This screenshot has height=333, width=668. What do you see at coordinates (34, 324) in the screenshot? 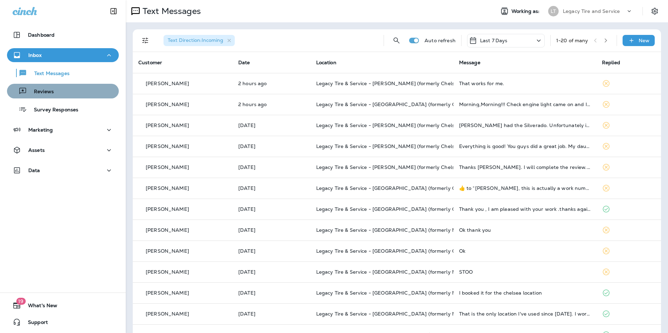
I see `span: Support` at bounding box center [34, 324].